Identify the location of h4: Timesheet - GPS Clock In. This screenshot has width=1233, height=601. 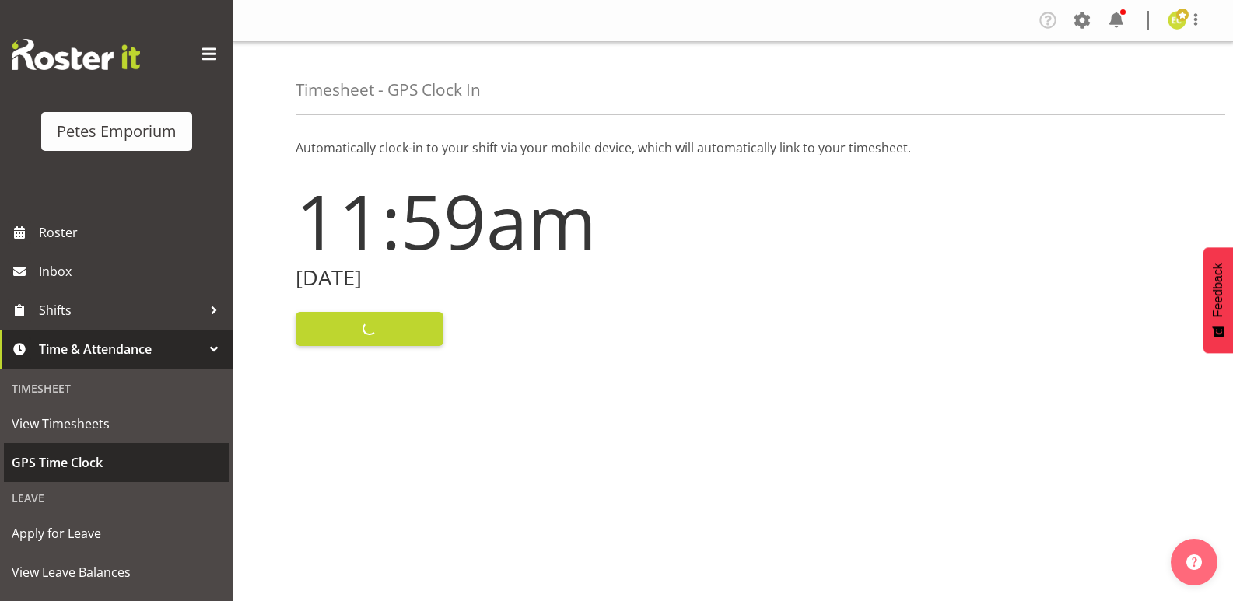
(388, 89).